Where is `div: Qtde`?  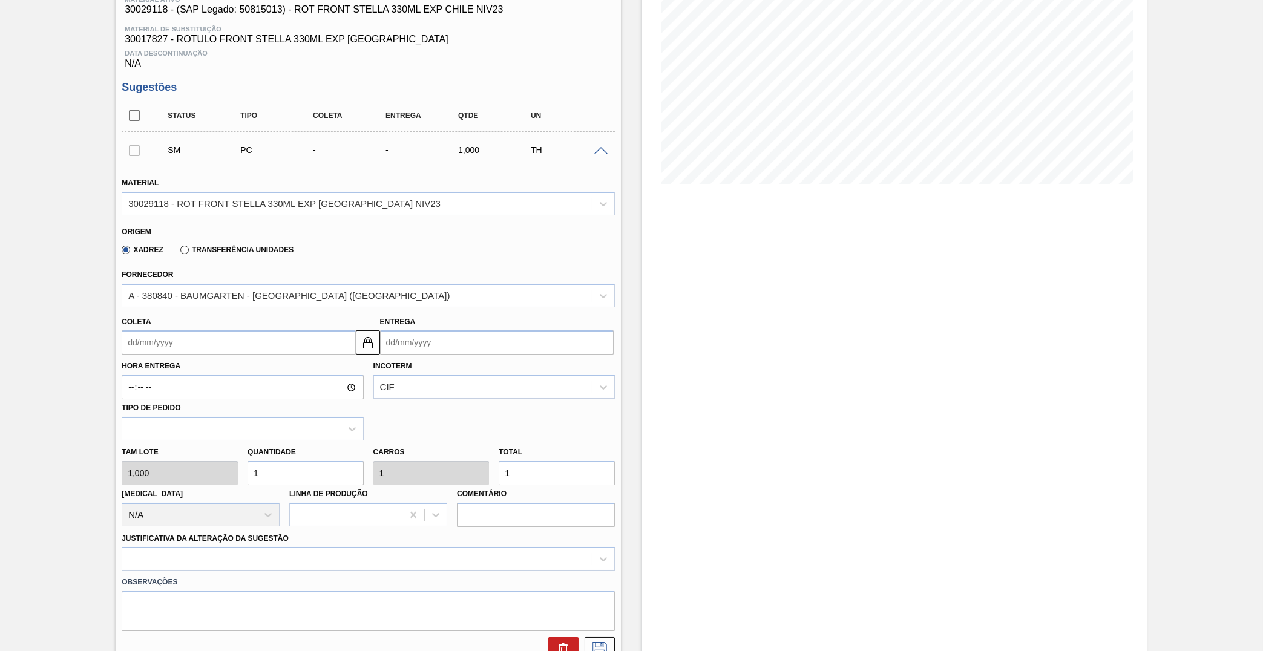
div: Qtde is located at coordinates (496, 116).